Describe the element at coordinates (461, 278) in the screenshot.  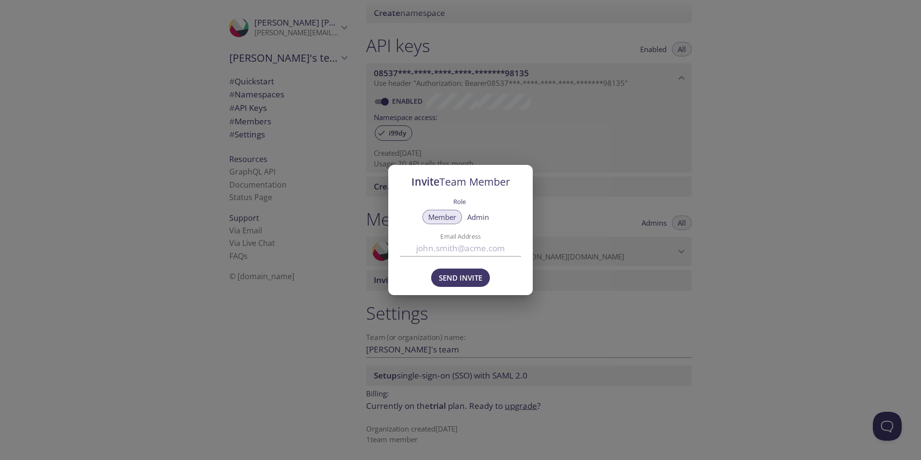
I see `span: Send Invite` at that location.